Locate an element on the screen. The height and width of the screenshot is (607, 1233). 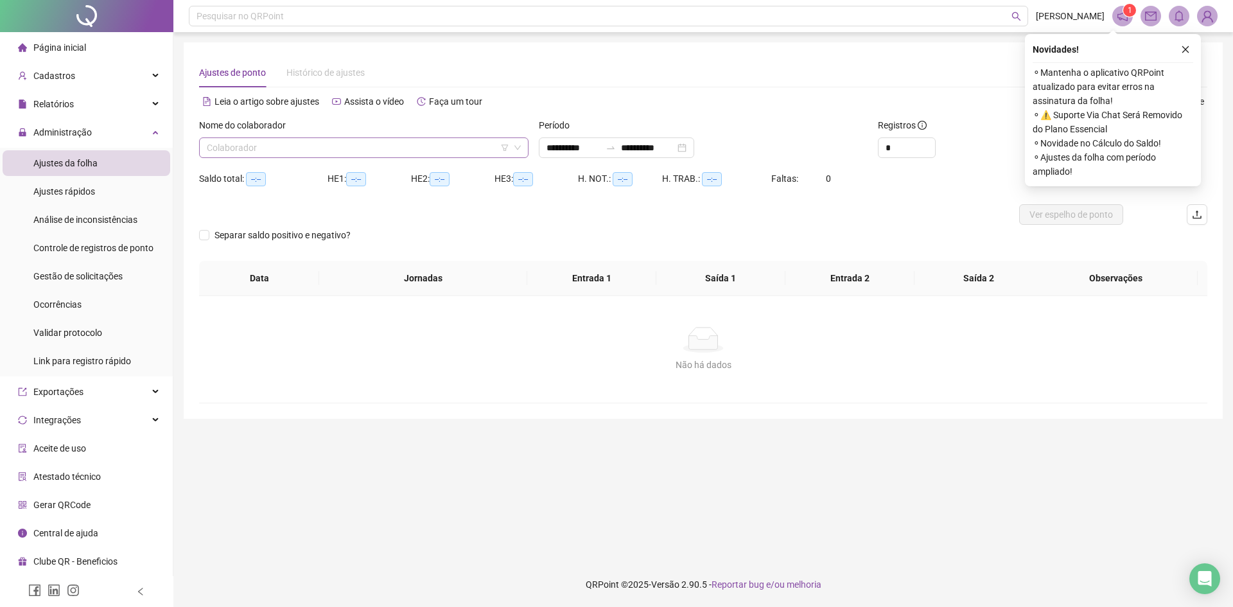
span: Observações is located at coordinates (1115, 278).